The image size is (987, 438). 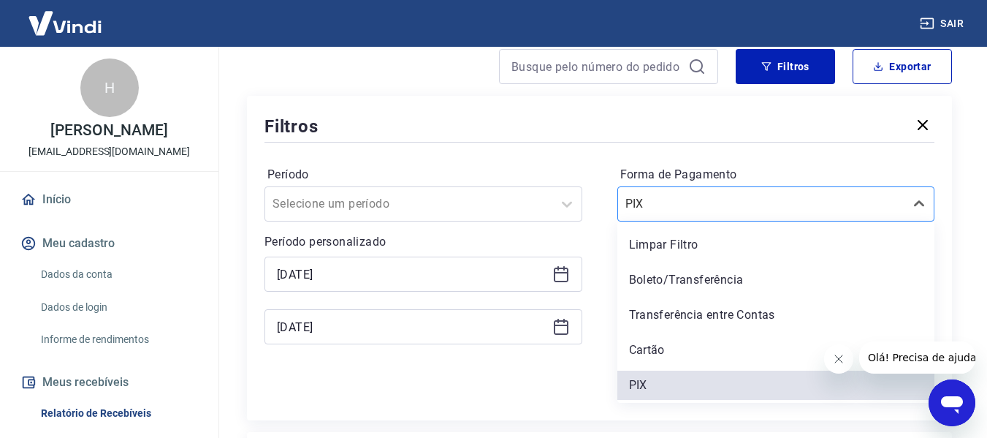 What do you see at coordinates (902, 66) in the screenshot?
I see `button: Exportar` at bounding box center [902, 66].